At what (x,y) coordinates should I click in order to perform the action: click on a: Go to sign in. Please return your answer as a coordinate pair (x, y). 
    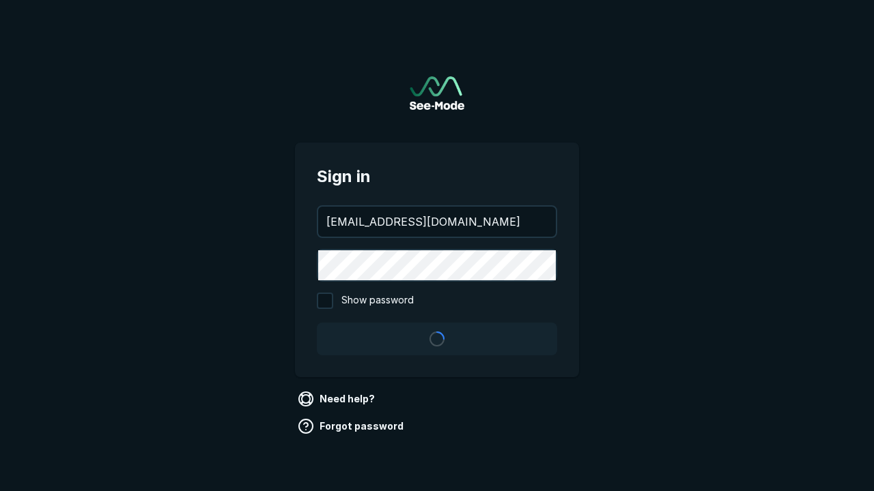
    Looking at the image, I should click on (437, 93).